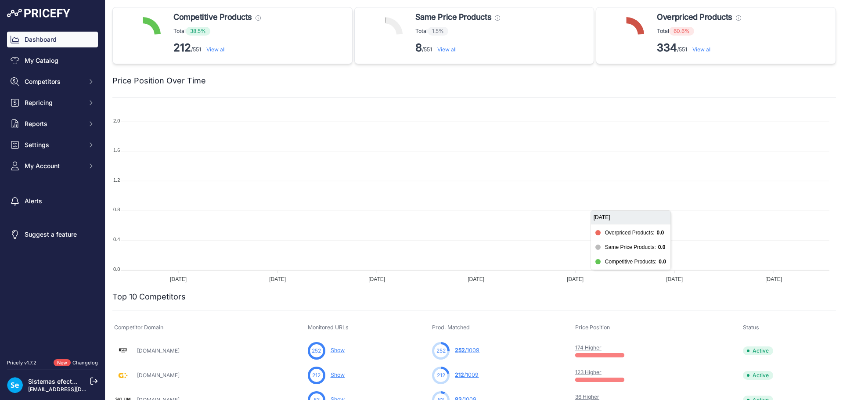 This screenshot has width=843, height=400. What do you see at coordinates (467, 374) in the screenshot?
I see `a: 212/1009` at bounding box center [467, 374].